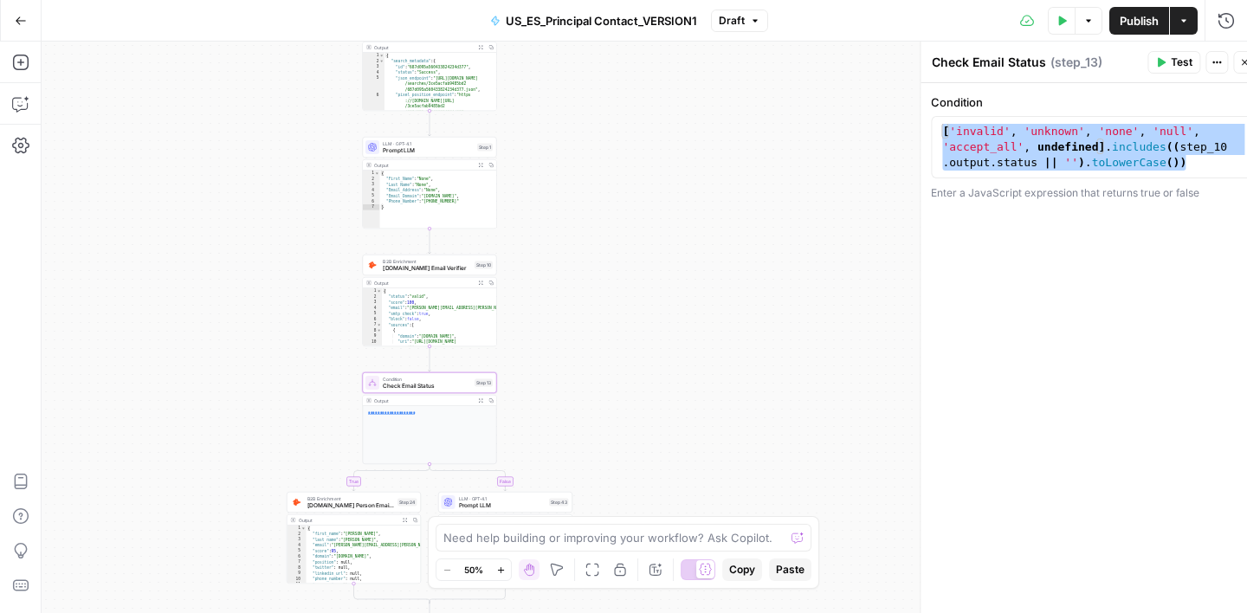 This screenshot has height=613, width=1247. What do you see at coordinates (427, 379) in the screenshot?
I see `span: Condition` at bounding box center [427, 379].